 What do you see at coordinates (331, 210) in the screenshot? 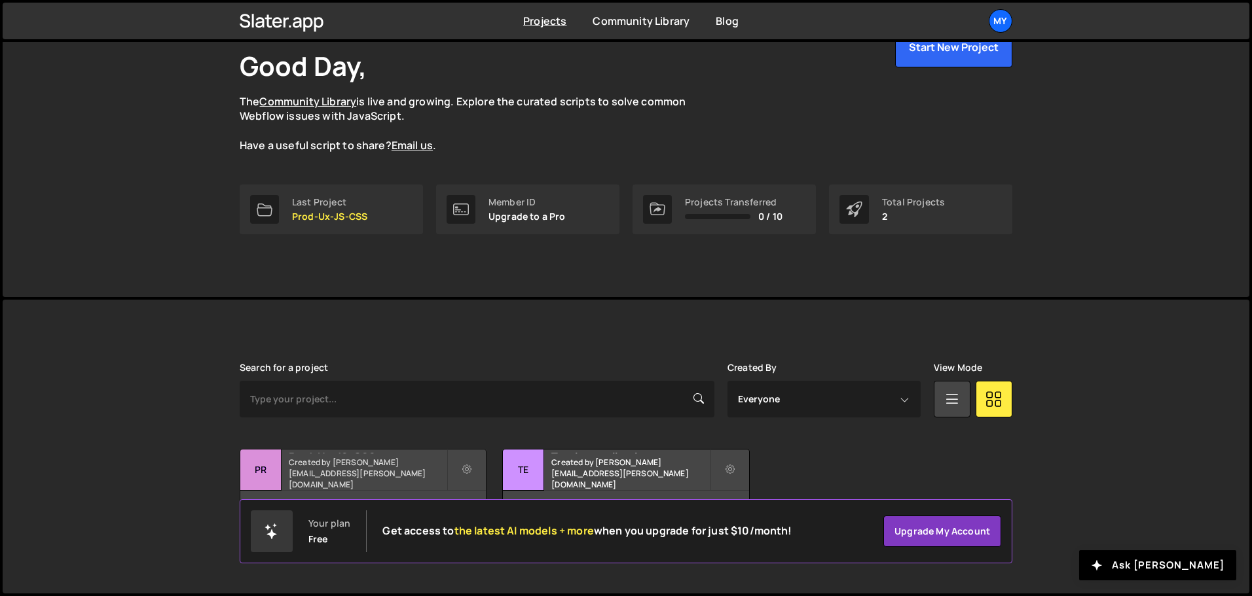
I see `a: Last Project Prod-Ux-JS-CSS` at bounding box center [331, 210].